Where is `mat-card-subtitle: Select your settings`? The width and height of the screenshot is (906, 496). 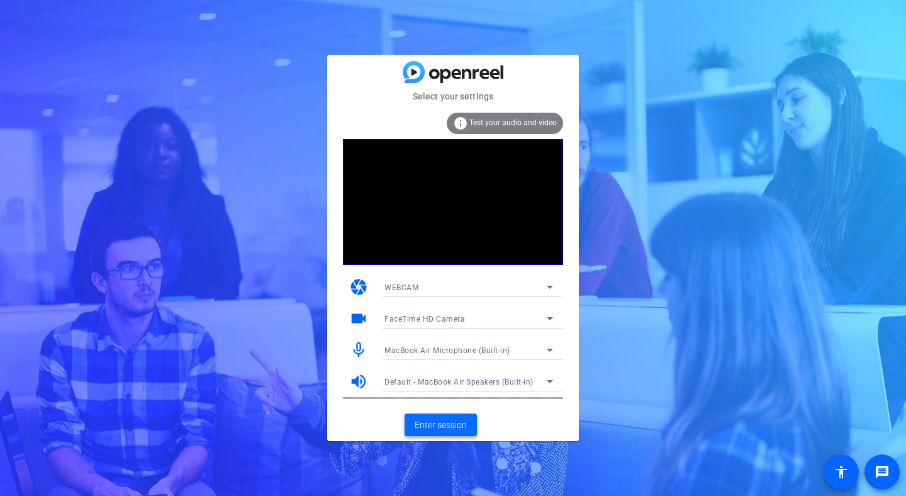
mat-card-subtitle: Select your settings is located at coordinates (453, 96).